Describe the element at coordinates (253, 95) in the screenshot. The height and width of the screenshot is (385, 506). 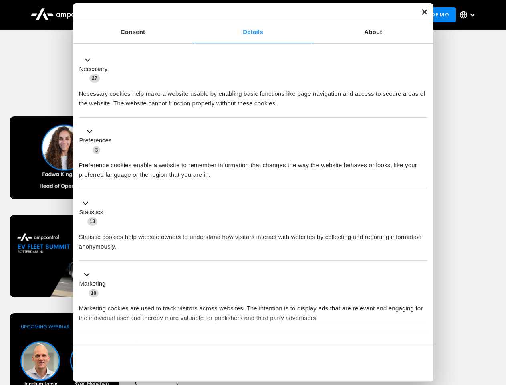
I see `div: Necessary cookies help make a website usable by enabling basic functions like page navigation and...` at that location.